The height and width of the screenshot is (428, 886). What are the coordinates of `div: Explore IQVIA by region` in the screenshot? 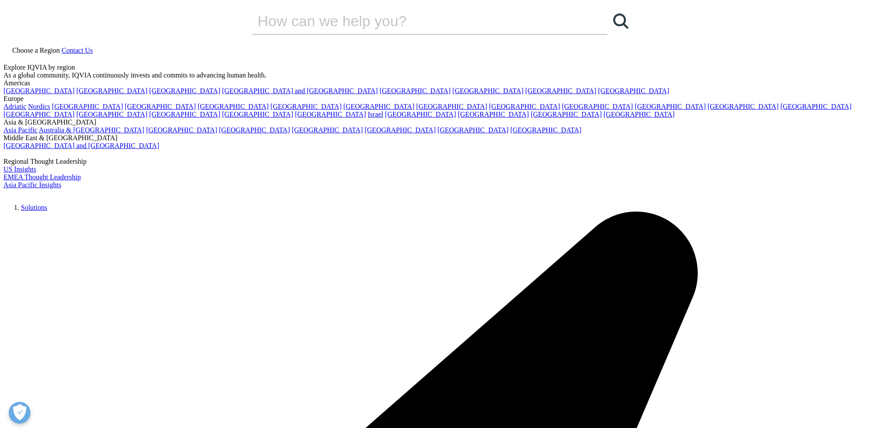 It's located at (443, 68).